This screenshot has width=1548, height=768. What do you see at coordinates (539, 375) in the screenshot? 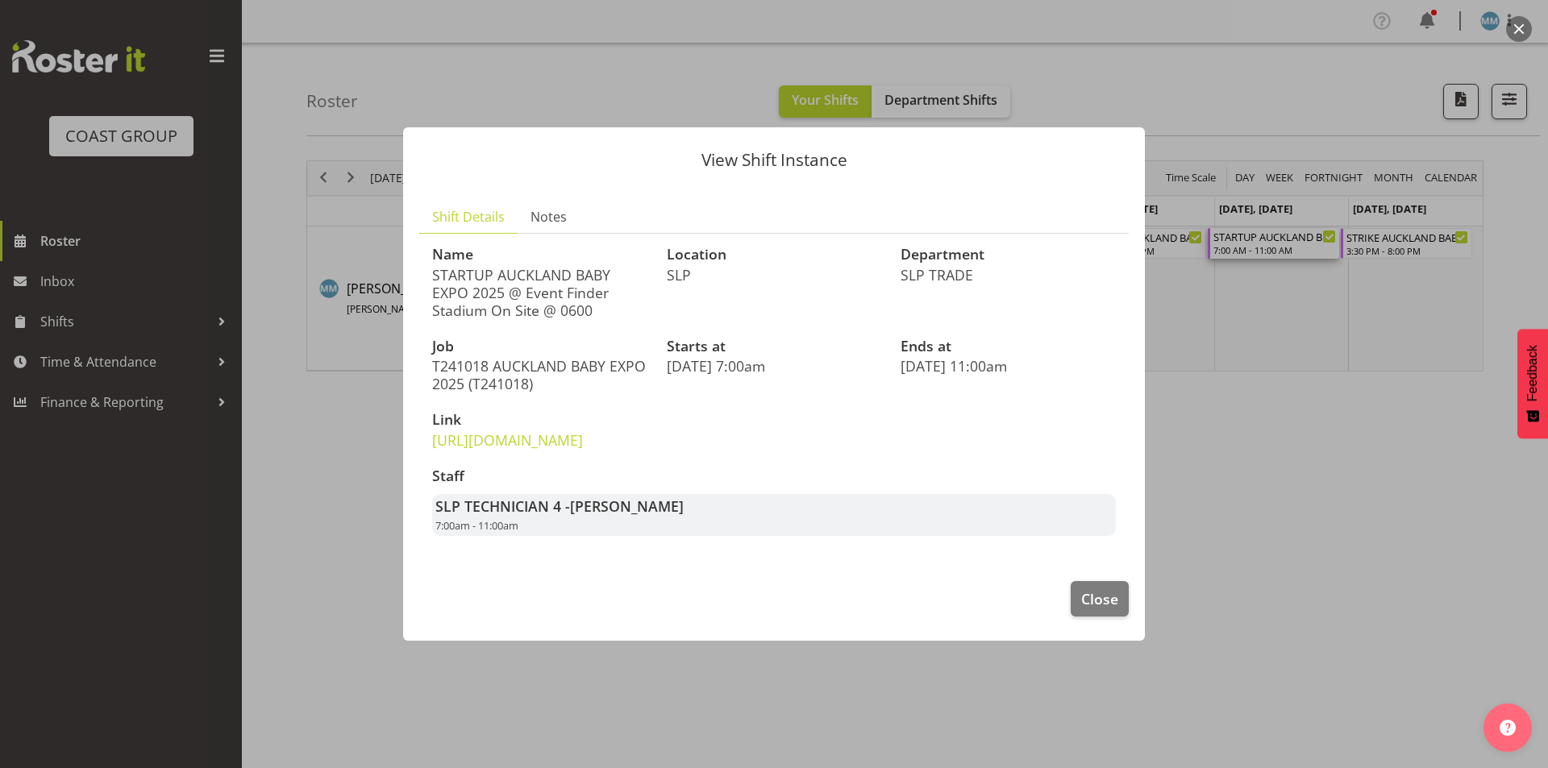
I see `p: T241018 AUCKLAND BABY EXPO 2025 (T241018)` at bounding box center [539, 375].